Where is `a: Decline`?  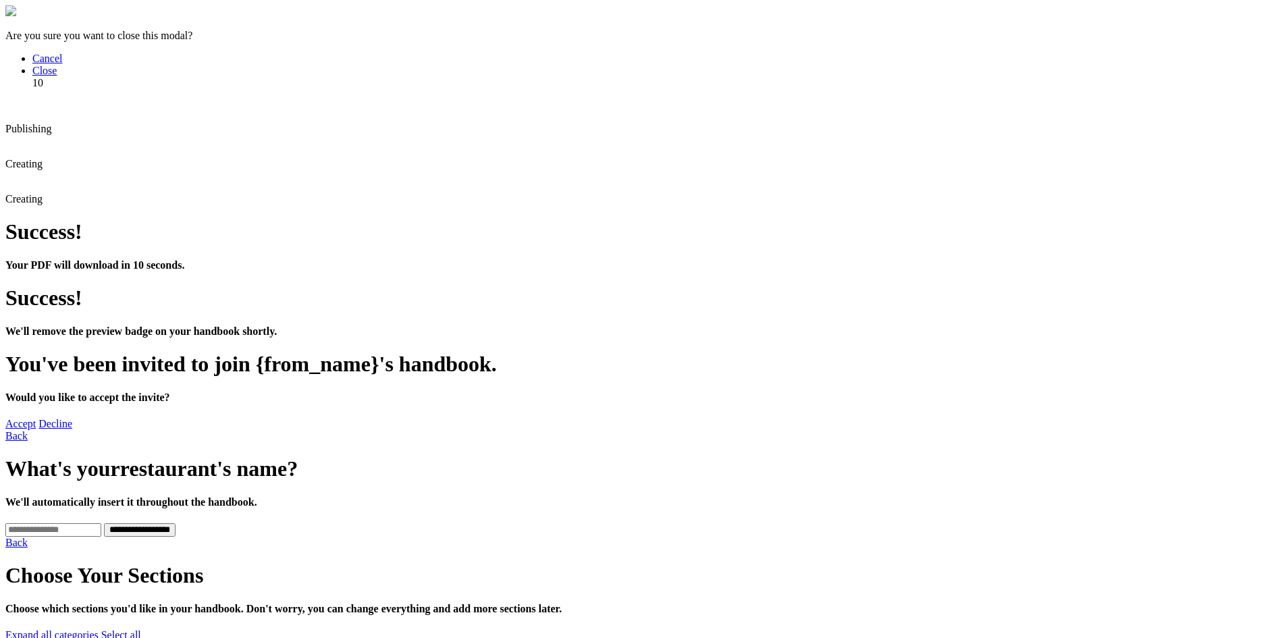 a: Decline is located at coordinates (55, 423).